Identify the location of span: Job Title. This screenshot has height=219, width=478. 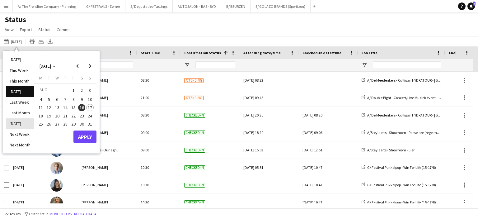
(369, 53).